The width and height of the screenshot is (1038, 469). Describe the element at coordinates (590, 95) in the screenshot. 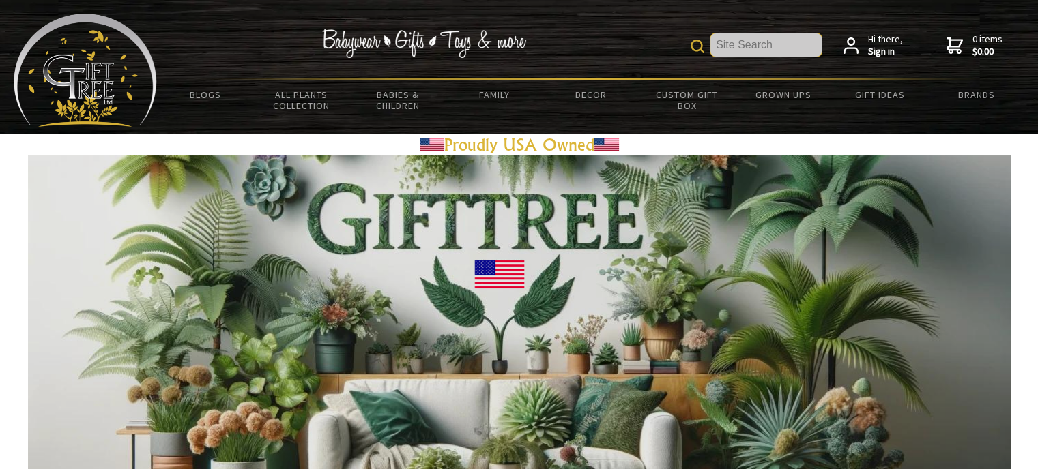

I see `a: Decor` at that location.